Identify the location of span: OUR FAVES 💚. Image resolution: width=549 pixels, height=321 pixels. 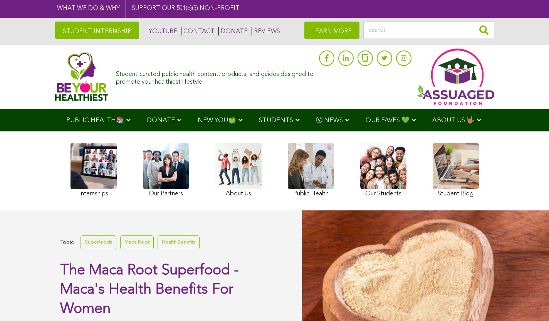
(388, 120).